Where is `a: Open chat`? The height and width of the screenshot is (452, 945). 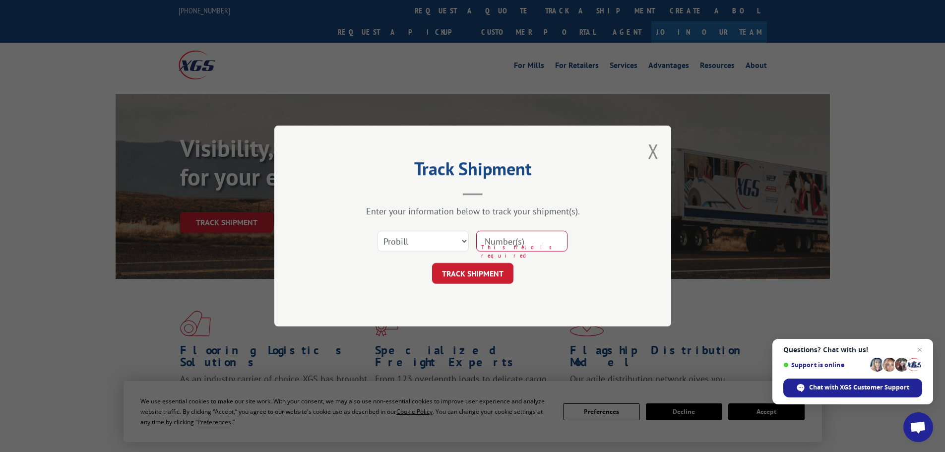 a: Open chat is located at coordinates (918, 427).